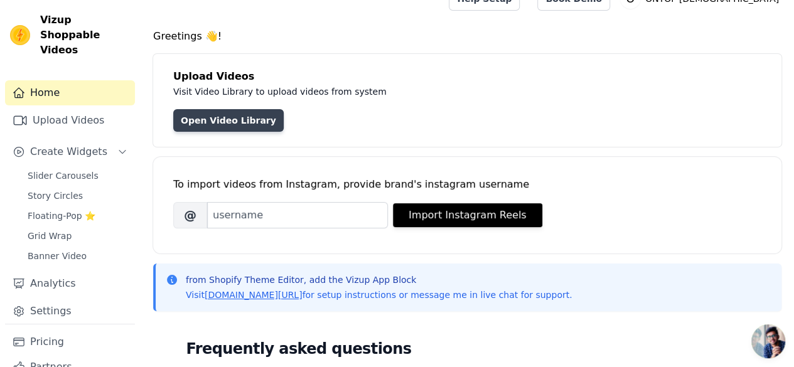  Describe the element at coordinates (468, 349) in the screenshot. I see `h2: Frequently asked questions` at that location.